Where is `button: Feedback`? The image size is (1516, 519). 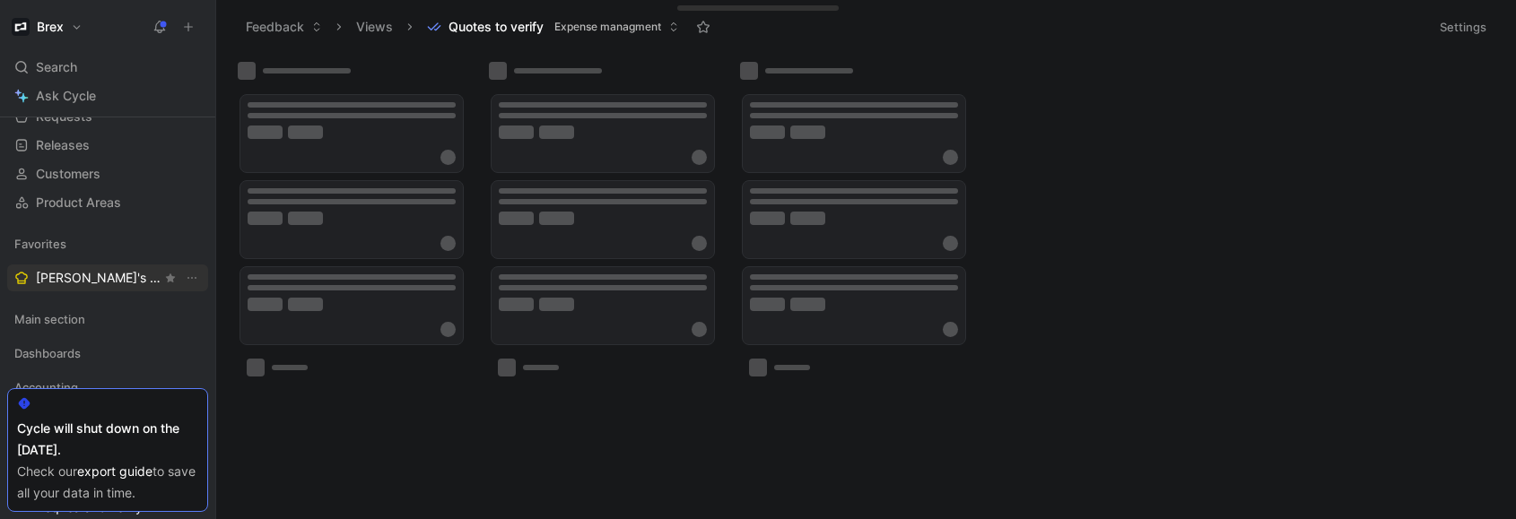 button: Feedback is located at coordinates (284, 27).